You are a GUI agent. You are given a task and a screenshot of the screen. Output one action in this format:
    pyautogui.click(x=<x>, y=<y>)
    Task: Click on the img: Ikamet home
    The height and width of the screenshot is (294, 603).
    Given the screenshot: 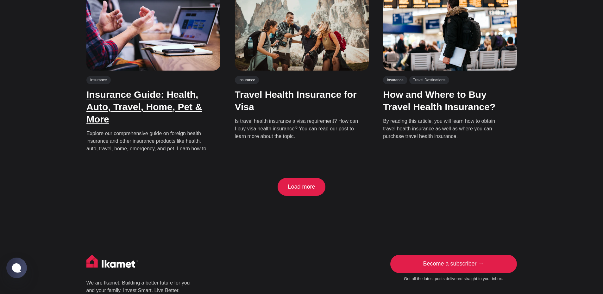 What is the action you would take?
    pyautogui.click(x=112, y=263)
    